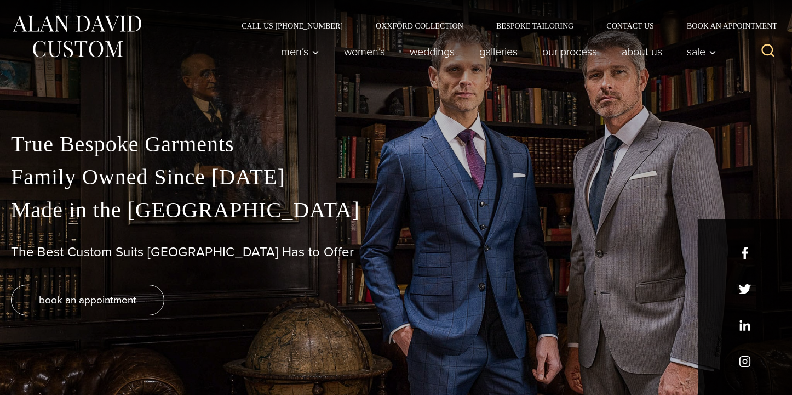 This screenshot has width=792, height=395. What do you see at coordinates (88, 300) in the screenshot?
I see `a: book an appointment` at bounding box center [88, 300].